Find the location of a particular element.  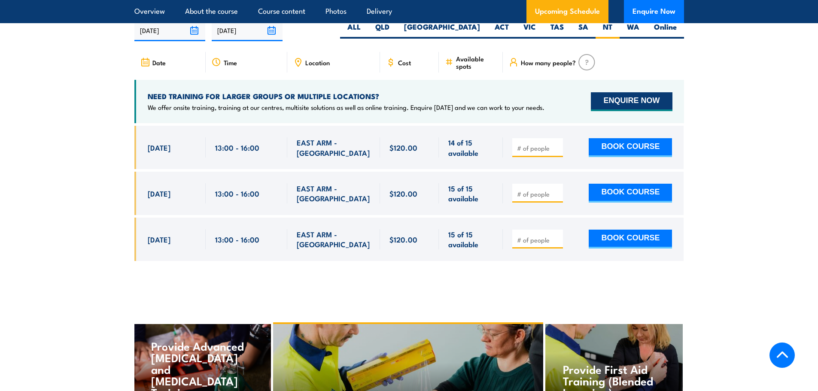

p: We offer onsite training, training at our centres, multisite solutions as well as online training... is located at coordinates (346, 107).